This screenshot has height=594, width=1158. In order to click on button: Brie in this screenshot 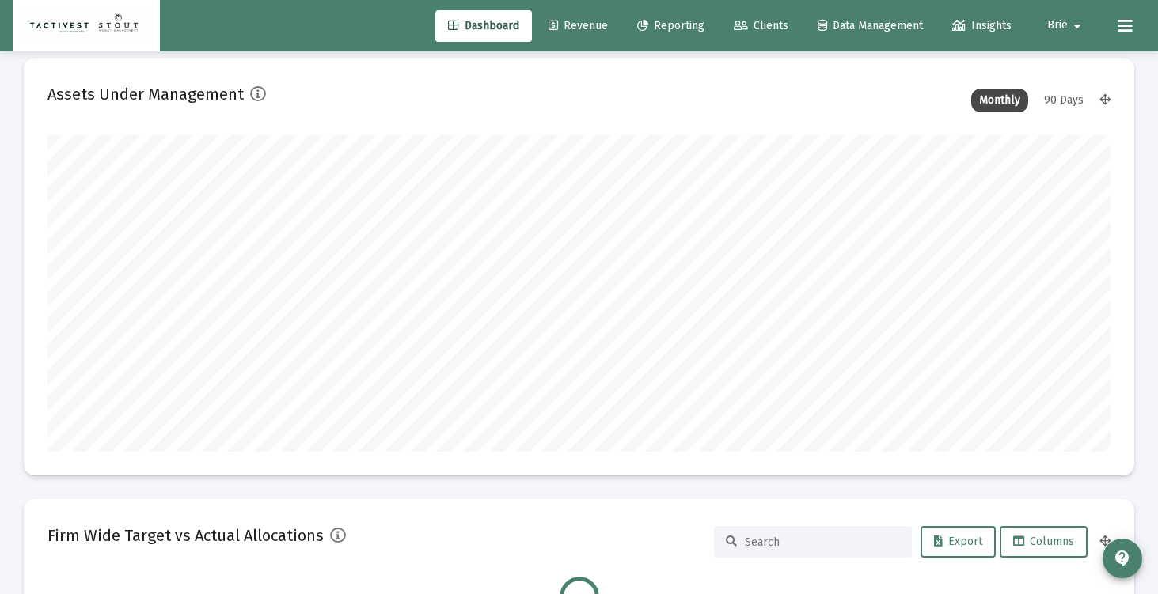, I will do `click(1067, 25)`.